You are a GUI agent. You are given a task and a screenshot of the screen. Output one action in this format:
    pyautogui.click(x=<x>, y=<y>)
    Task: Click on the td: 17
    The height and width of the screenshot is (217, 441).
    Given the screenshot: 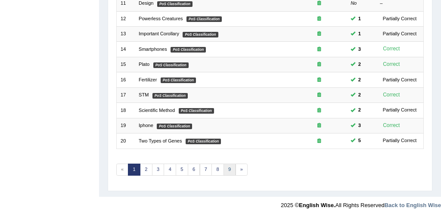 What is the action you would take?
    pyautogui.click(x=125, y=95)
    